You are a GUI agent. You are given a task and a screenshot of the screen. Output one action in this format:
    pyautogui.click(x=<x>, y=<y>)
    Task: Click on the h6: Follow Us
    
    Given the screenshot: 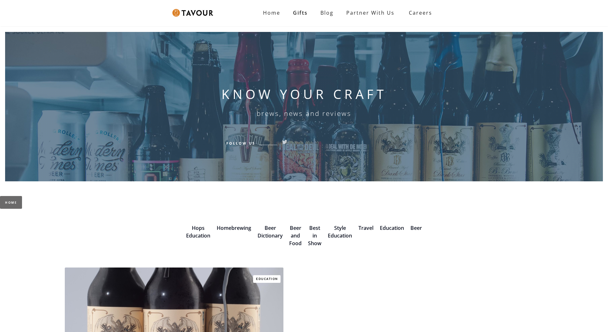 What is the action you would take?
    pyautogui.click(x=241, y=143)
    